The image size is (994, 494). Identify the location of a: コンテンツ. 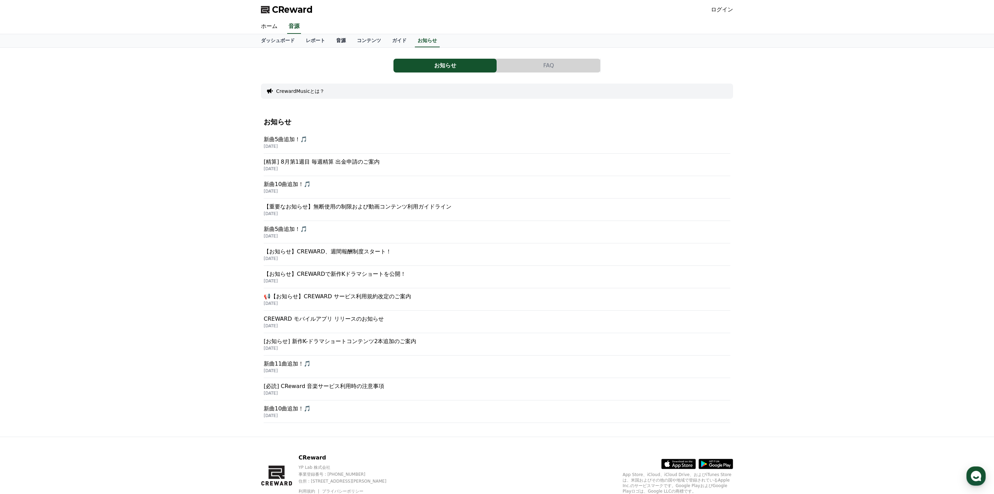
(369, 41).